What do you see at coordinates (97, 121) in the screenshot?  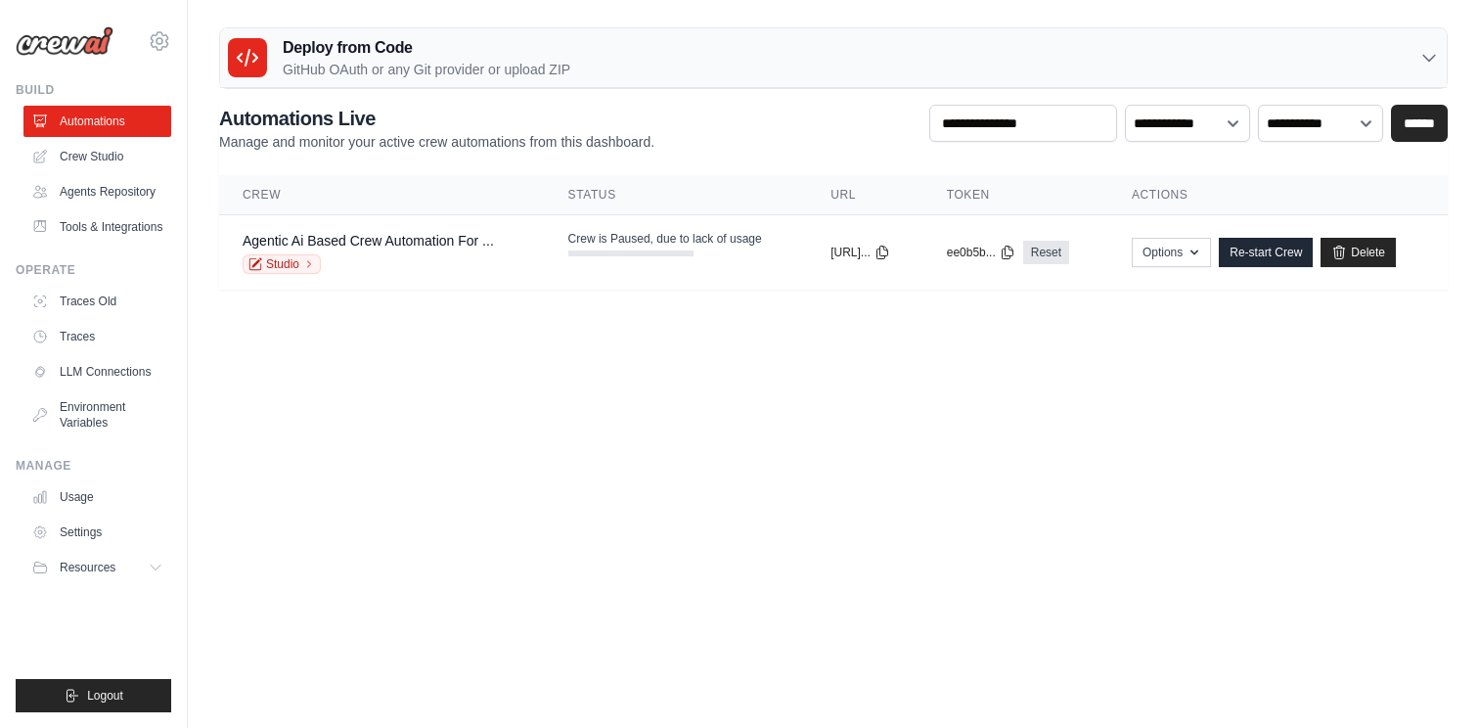 I see `a: Automations` at bounding box center [97, 121].